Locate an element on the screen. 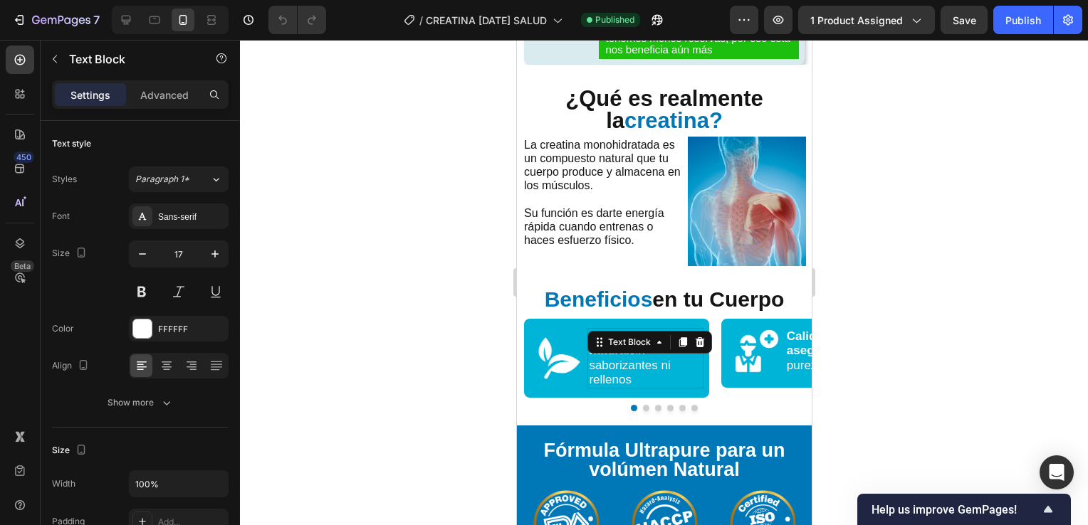 The height and width of the screenshot is (525, 1088). div: Publish is located at coordinates (1023, 20).